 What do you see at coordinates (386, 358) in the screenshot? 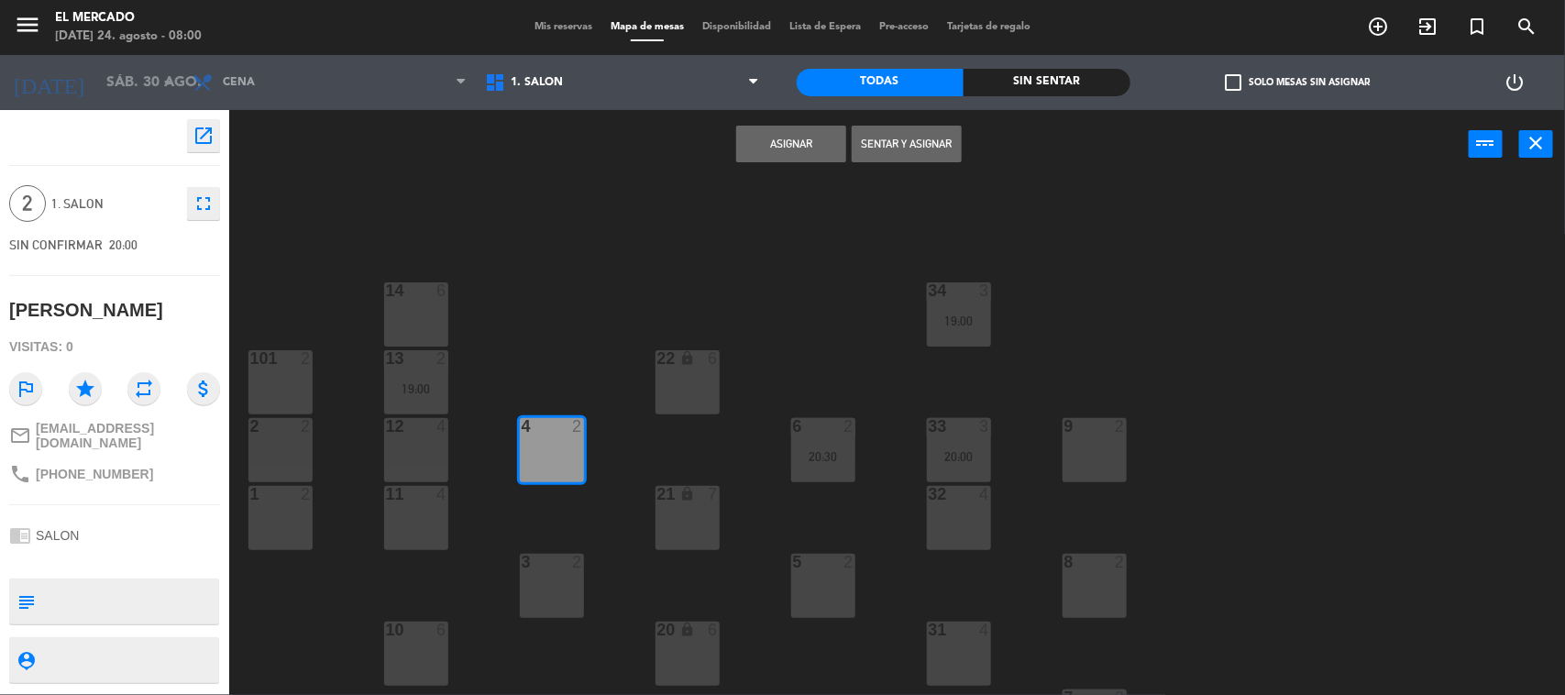
I see `div: 13` at bounding box center [386, 358].